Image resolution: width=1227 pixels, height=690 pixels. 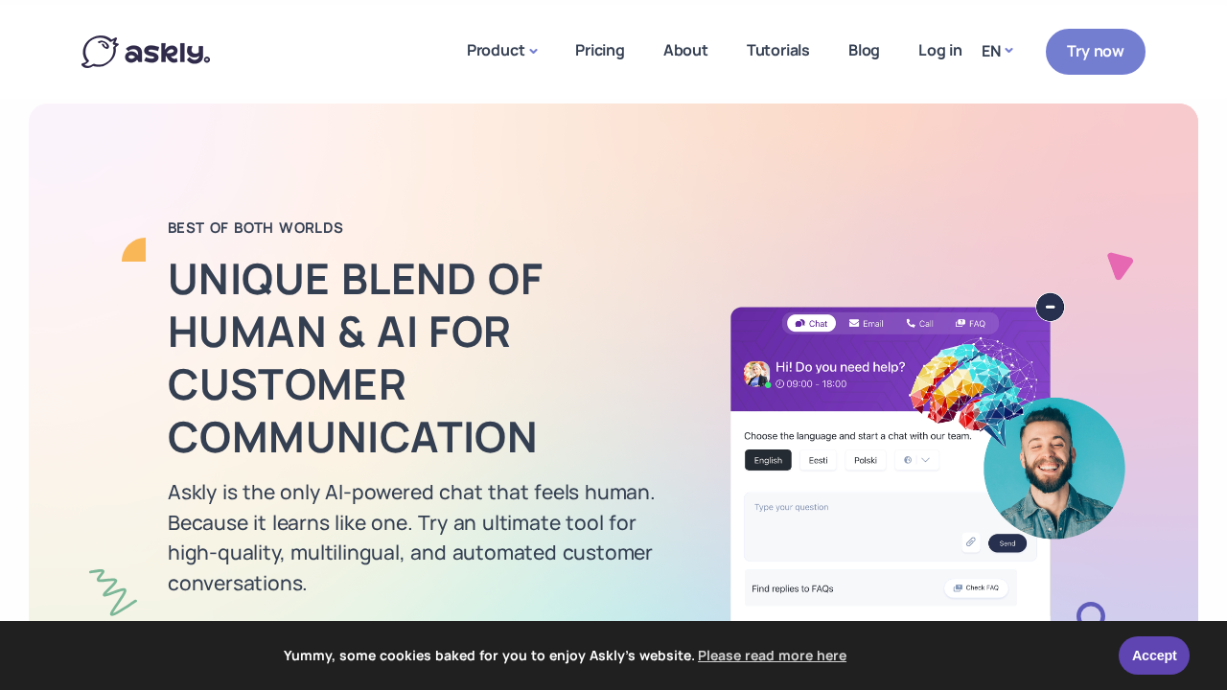 What do you see at coordinates (1095, 51) in the screenshot?
I see `a: Try now` at bounding box center [1095, 51].